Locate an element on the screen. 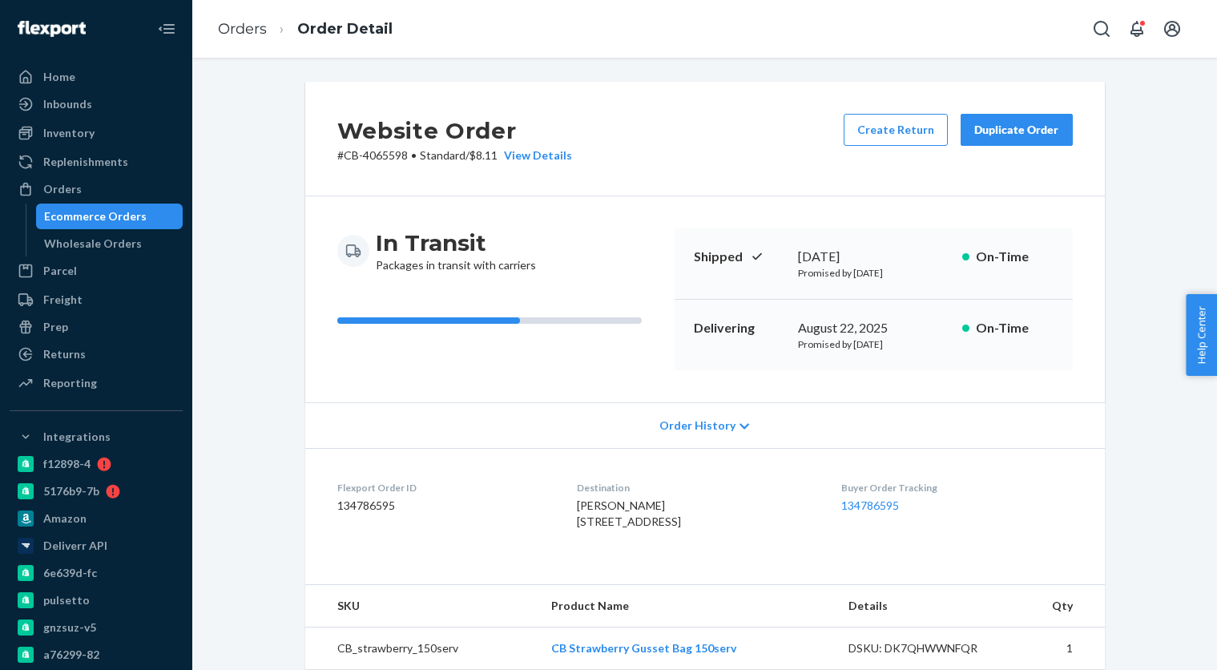  a: Inbounds is located at coordinates (96, 104).